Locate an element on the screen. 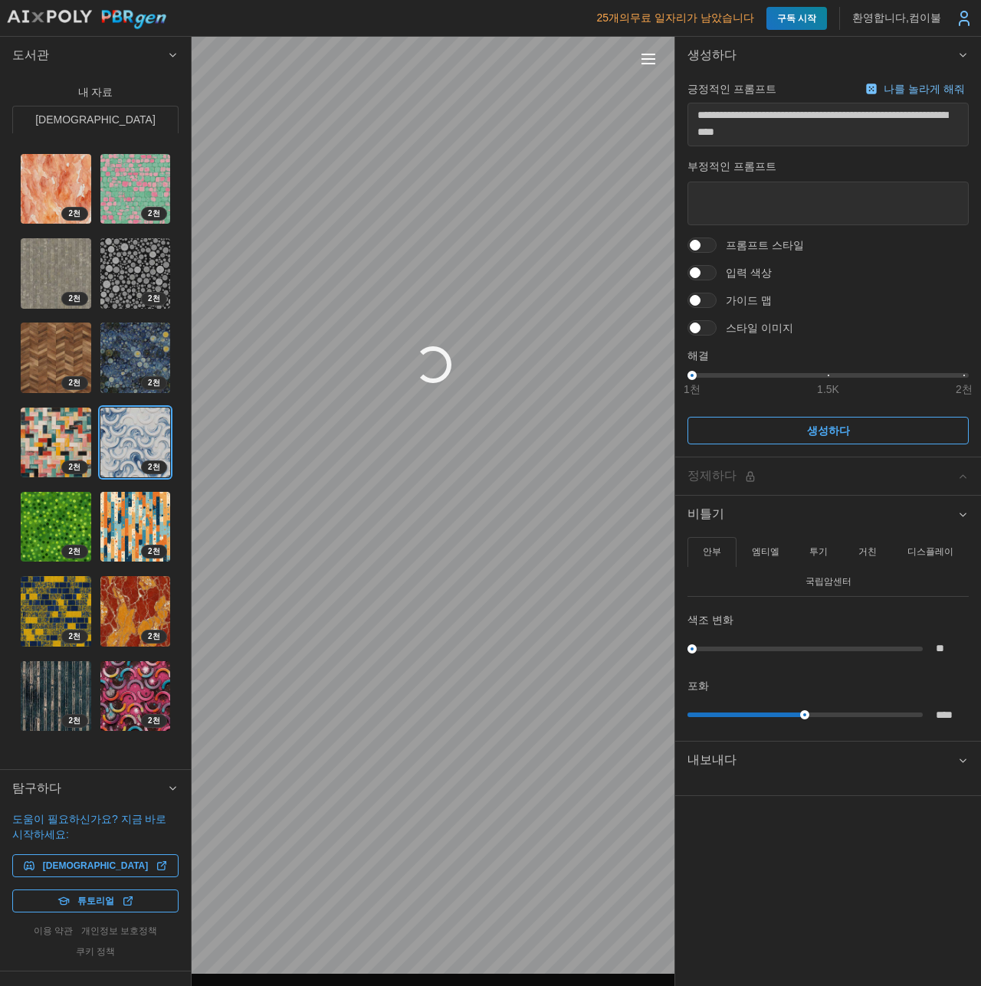  div: 내보내다 is located at coordinates (828, 787).